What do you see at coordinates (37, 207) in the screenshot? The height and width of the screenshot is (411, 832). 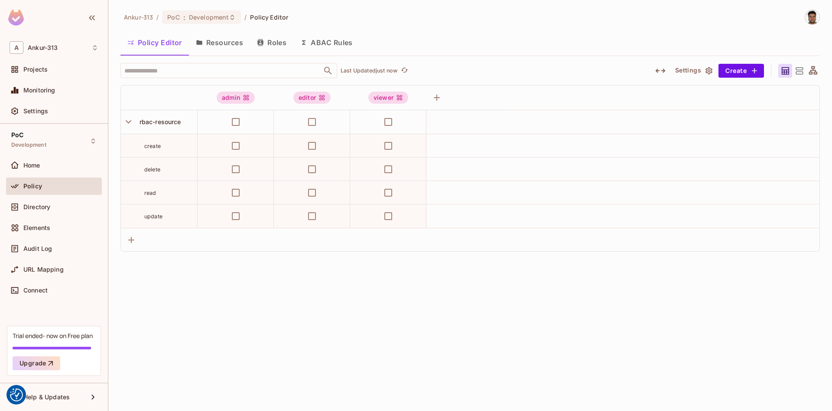 I see `span: Directory` at bounding box center [37, 207].